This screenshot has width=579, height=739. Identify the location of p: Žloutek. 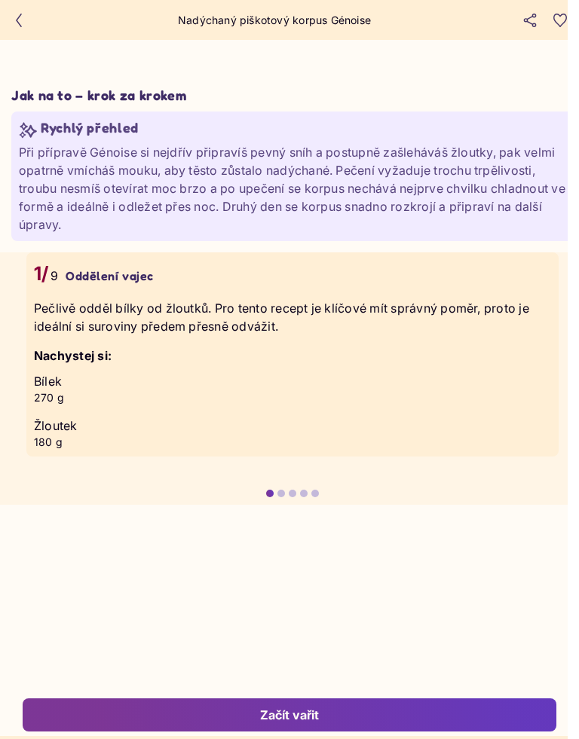
(292, 426).